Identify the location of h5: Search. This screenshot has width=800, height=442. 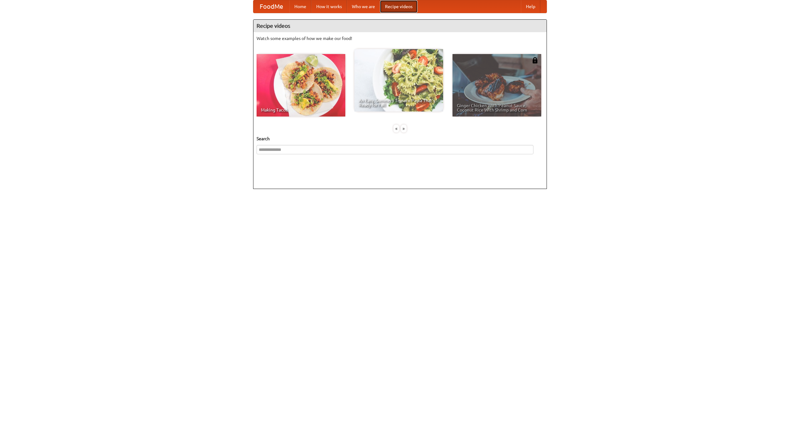
(400, 139).